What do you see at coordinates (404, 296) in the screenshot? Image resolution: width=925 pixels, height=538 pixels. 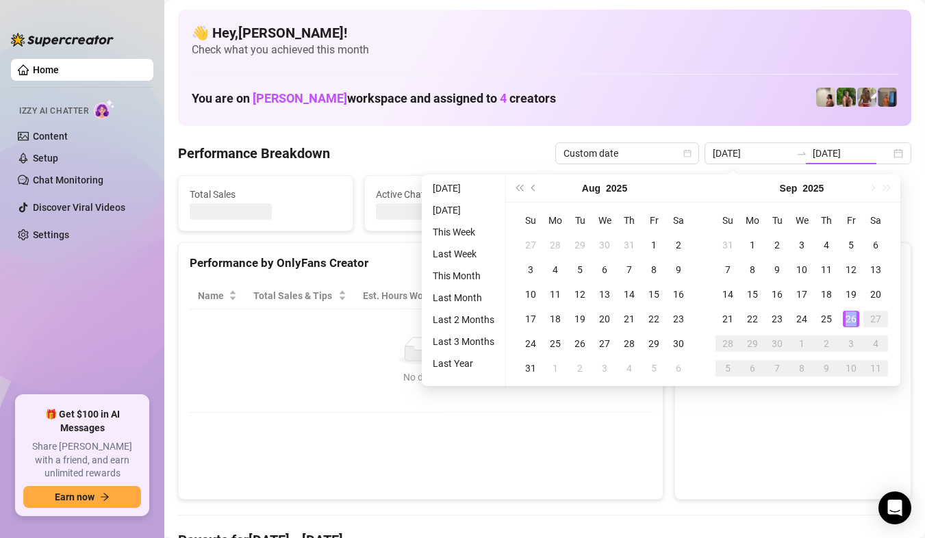 I see `div: Est. Hours Worked` at bounding box center [404, 296].